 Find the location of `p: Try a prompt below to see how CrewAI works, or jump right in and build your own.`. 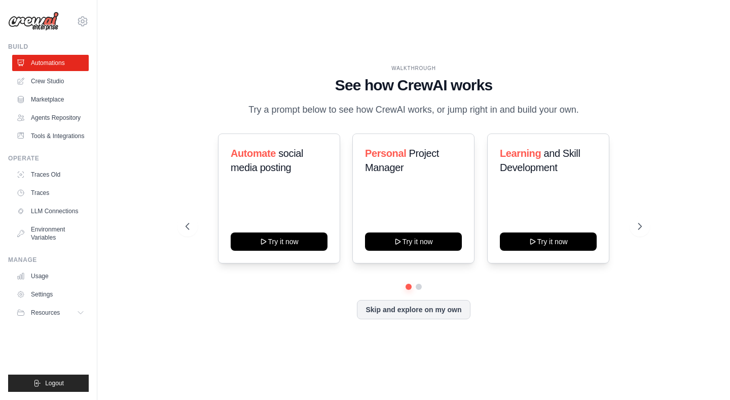

p: Try a prompt below to see how CrewAI works, or jump right in and build your own. is located at coordinates (414, 110).